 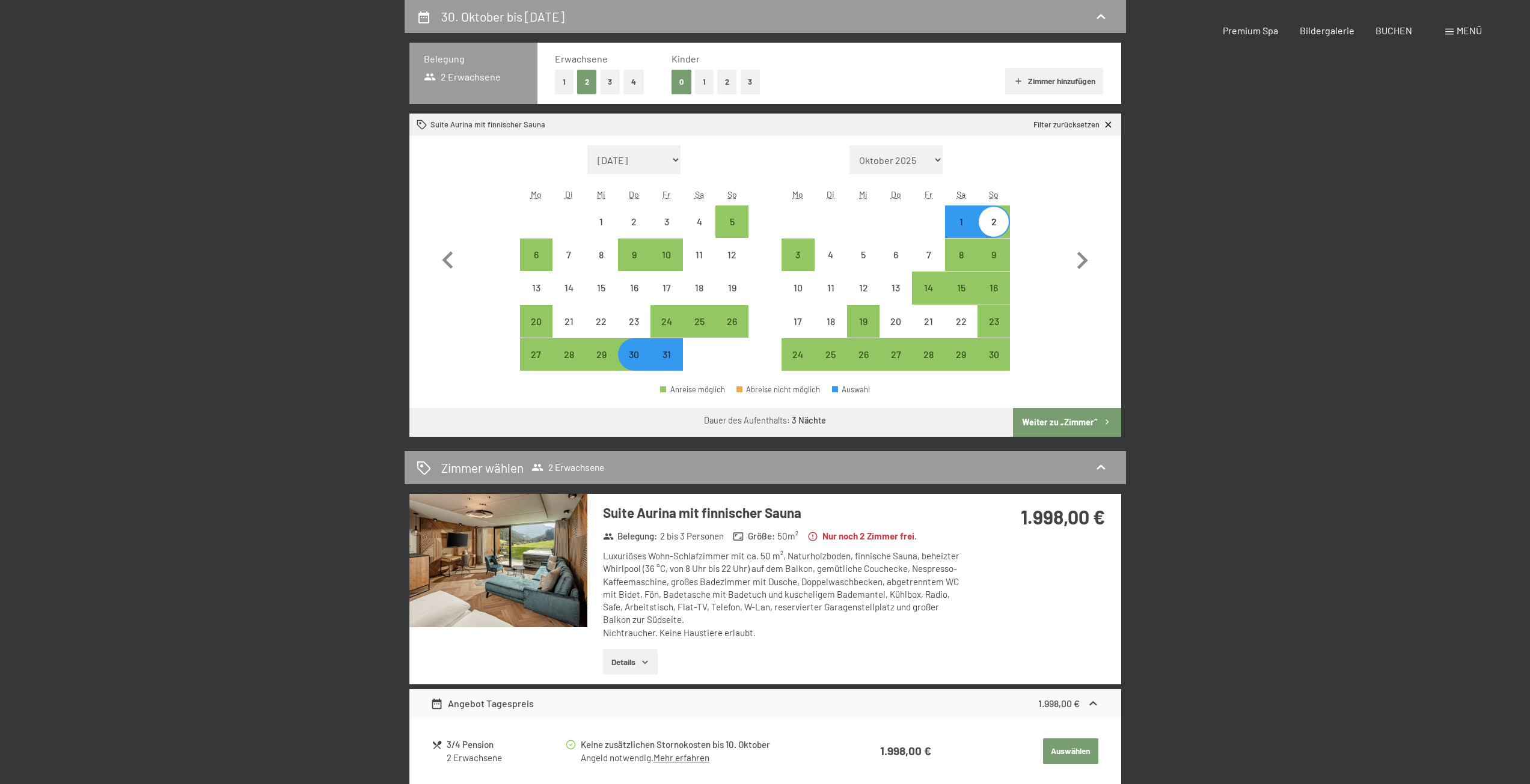 What do you see at coordinates (863, 355) in the screenshot?
I see `div: Wed Nov 26 2025` at bounding box center [863, 355].